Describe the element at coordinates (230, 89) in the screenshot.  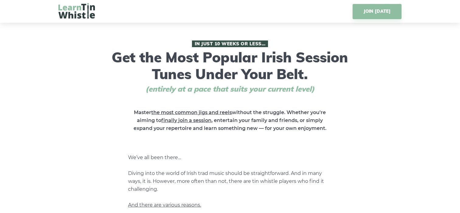
I see `span: (entirely at a pace that suits your current level)` at that location.